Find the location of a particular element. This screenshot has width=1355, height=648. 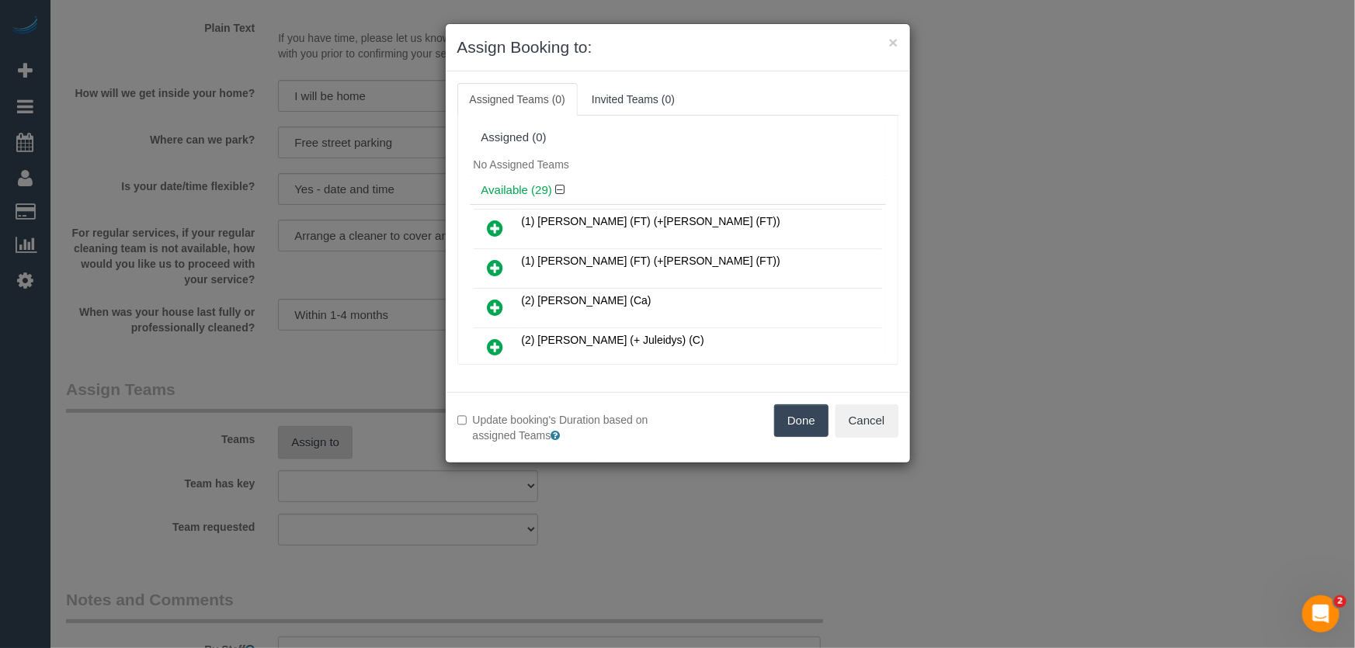

h4: Available (29) is located at coordinates (678, 190).